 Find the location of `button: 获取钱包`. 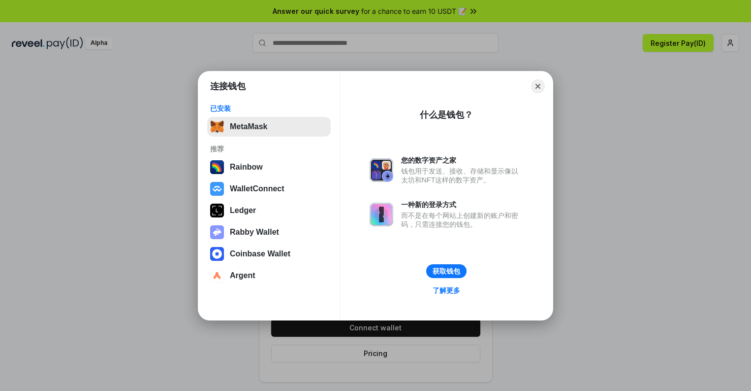

button: 获取钱包 is located at coordinates (447, 271).